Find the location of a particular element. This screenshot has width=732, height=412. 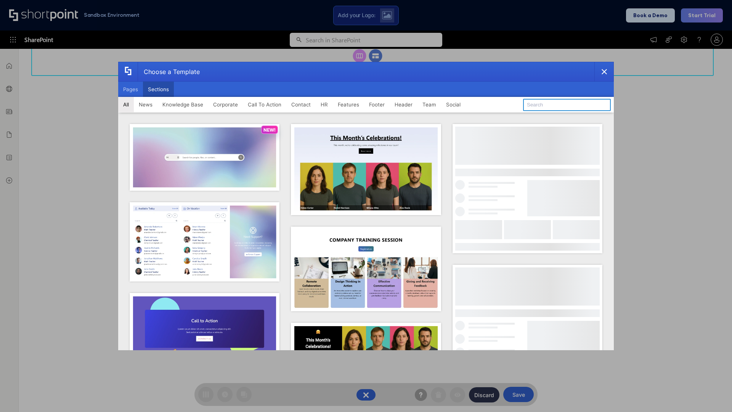

button: Social is located at coordinates (453, 104).